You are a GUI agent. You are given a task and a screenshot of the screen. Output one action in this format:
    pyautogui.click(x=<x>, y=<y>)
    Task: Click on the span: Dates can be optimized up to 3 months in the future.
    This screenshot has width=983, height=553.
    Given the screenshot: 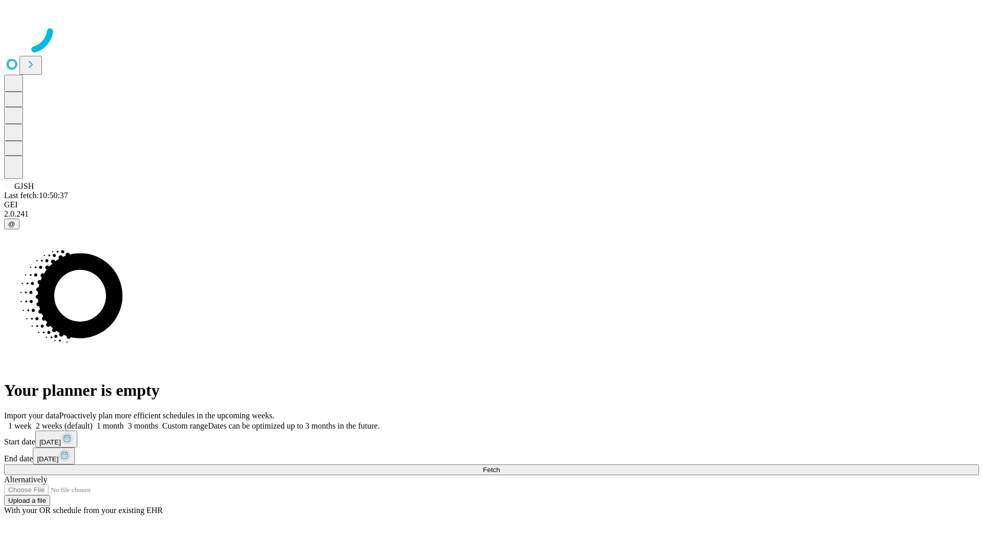 What is the action you would take?
    pyautogui.click(x=293, y=426)
    